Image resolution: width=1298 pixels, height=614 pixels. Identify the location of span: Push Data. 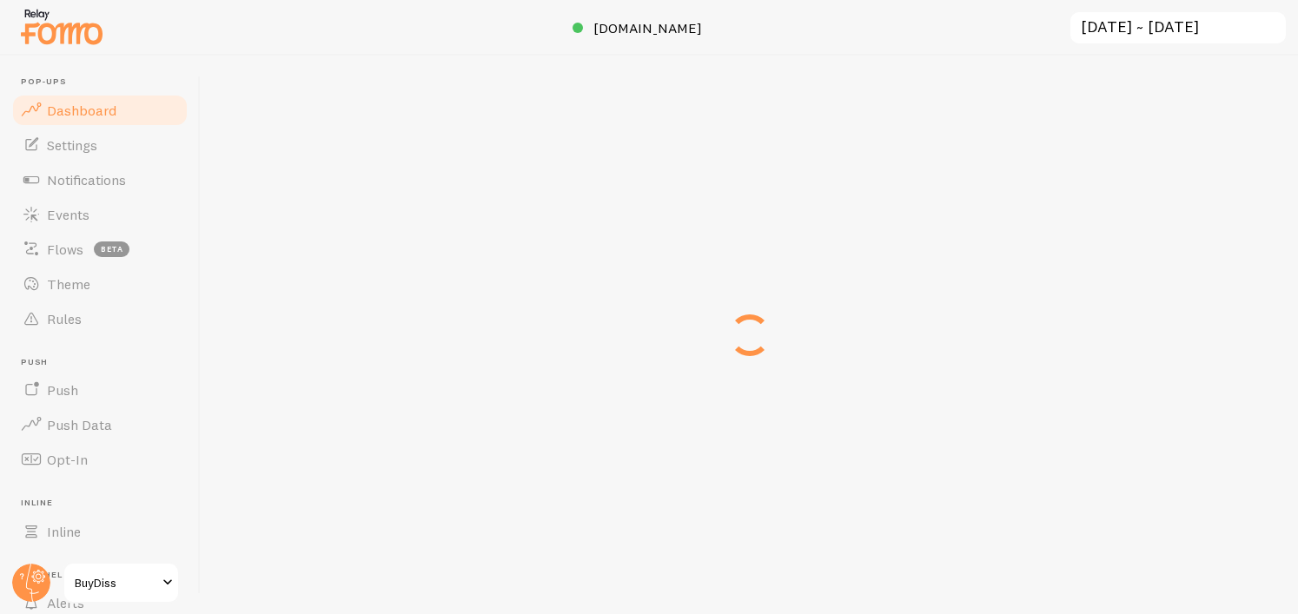
(79, 425).